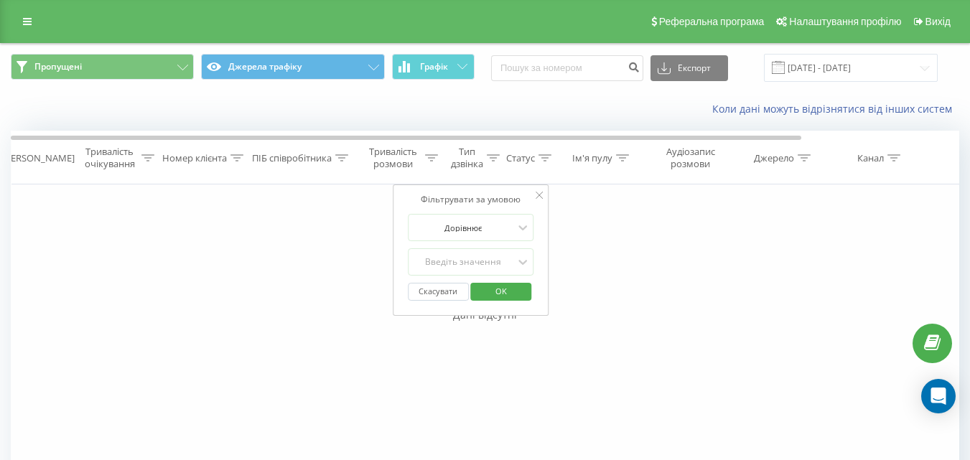 The height and width of the screenshot is (460, 970). Describe the element at coordinates (937, 22) in the screenshot. I see `span: Вихід` at that location.